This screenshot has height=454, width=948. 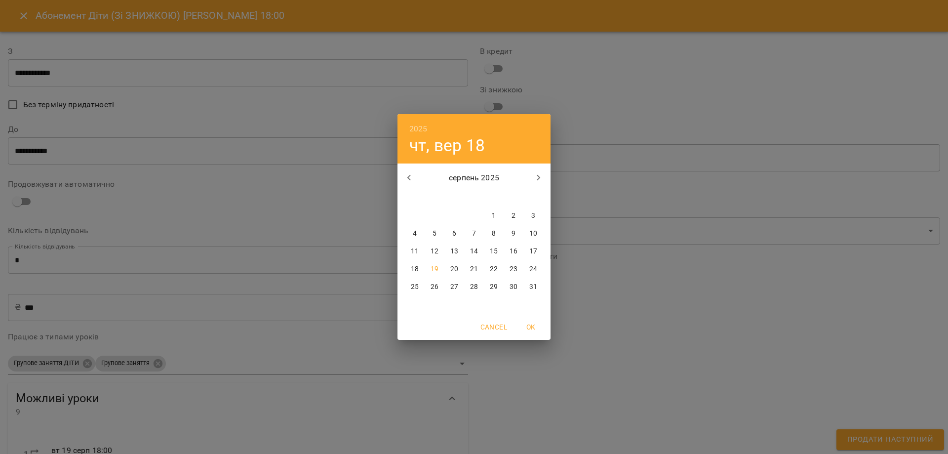 I want to click on p: 11, so click(x=415, y=251).